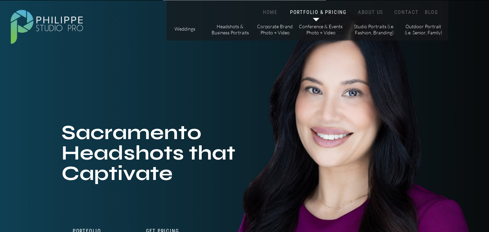 The height and width of the screenshot is (232, 489). Describe the element at coordinates (371, 12) in the screenshot. I see `nav: ABOUT US` at that location.